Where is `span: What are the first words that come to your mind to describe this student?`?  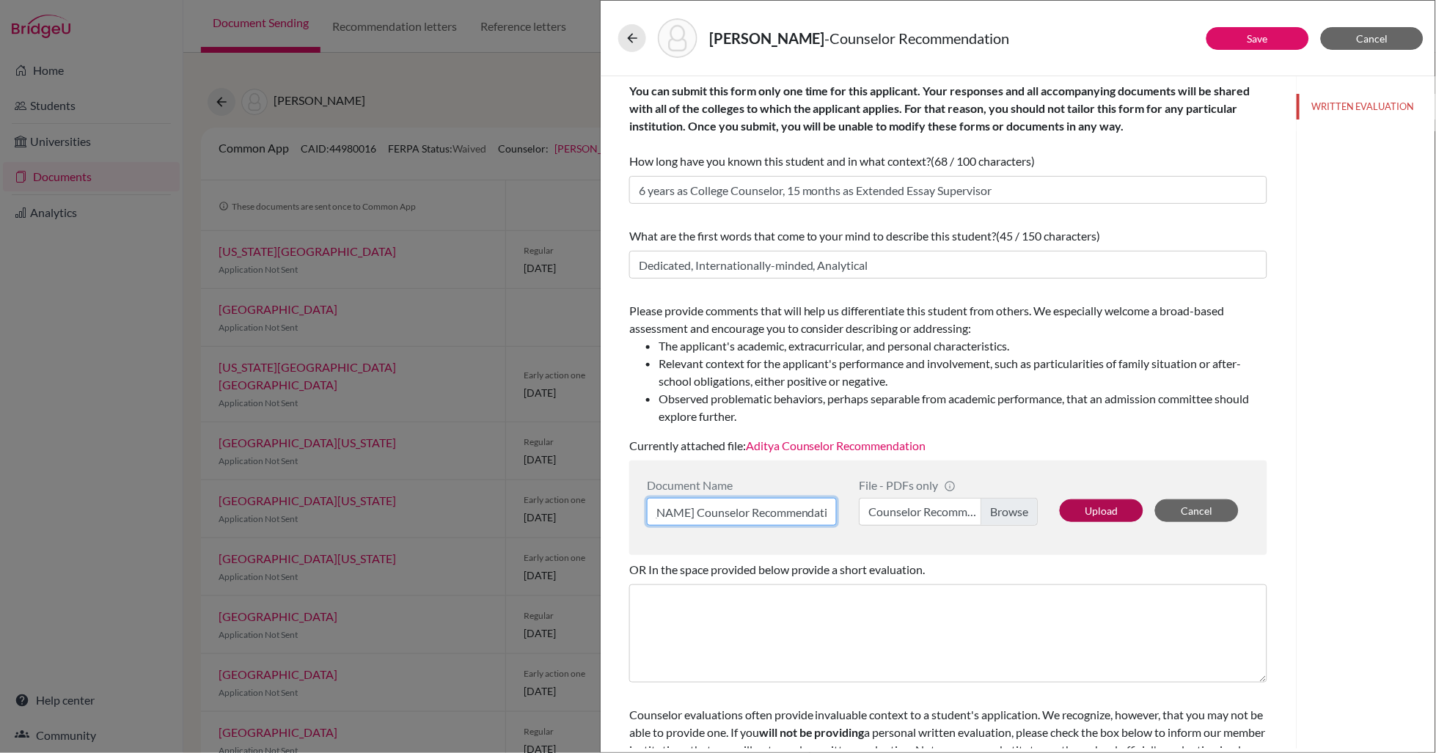 span: What are the first words that come to your mind to describe this student? is located at coordinates (813, 235).